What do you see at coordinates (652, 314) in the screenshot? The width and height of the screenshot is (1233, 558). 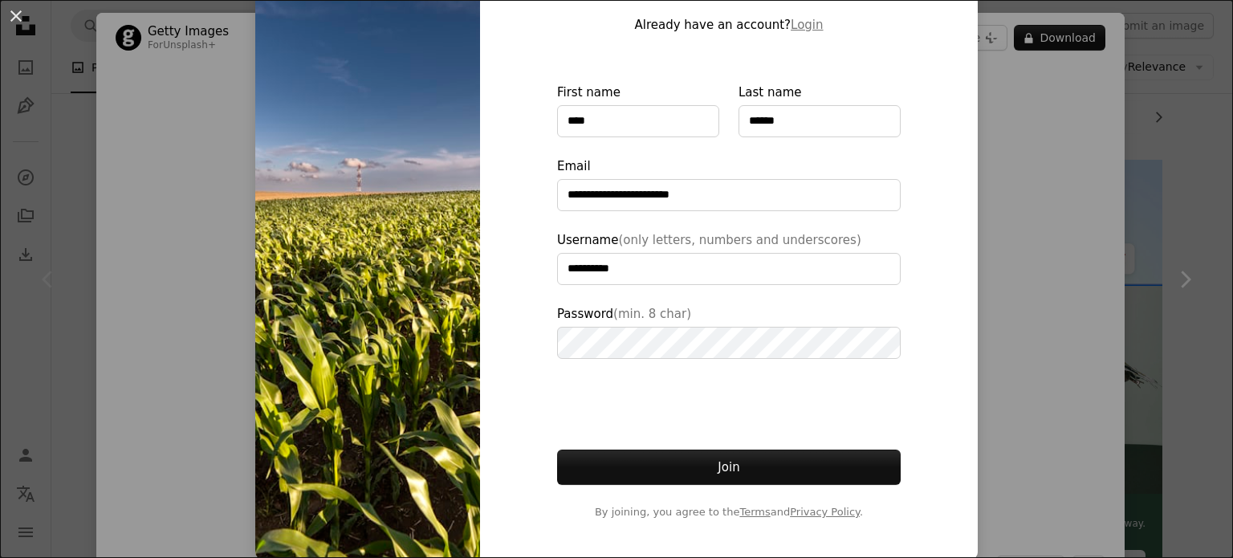 I see `span: (min. 8 char)` at bounding box center [652, 314].